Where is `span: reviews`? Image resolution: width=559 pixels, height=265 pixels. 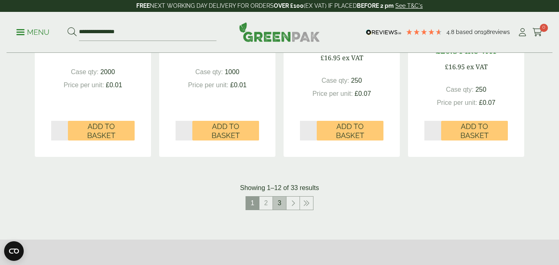 span: reviews is located at coordinates (499, 32).